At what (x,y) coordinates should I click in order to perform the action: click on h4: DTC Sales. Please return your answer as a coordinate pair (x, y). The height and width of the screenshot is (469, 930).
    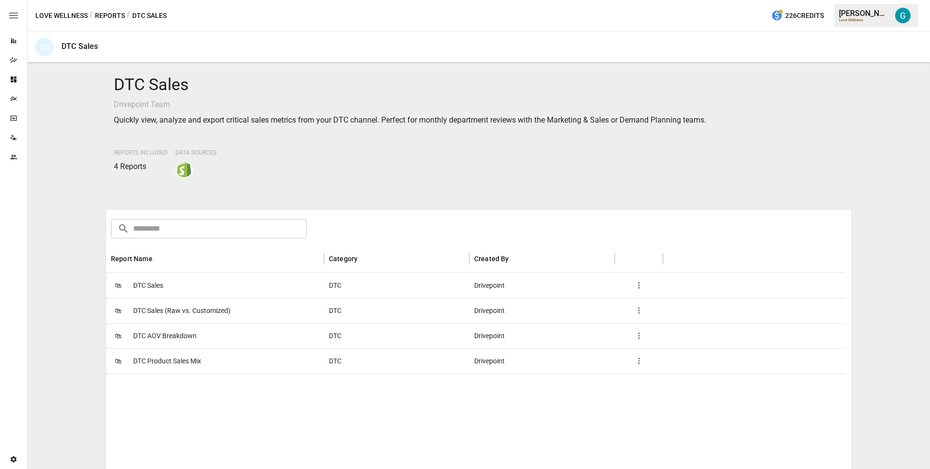
    Looking at the image, I should click on (478, 85).